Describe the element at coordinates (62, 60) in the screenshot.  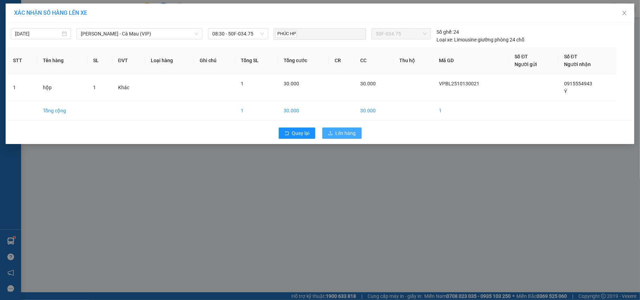
I see `th: Tên hàng` at that location.